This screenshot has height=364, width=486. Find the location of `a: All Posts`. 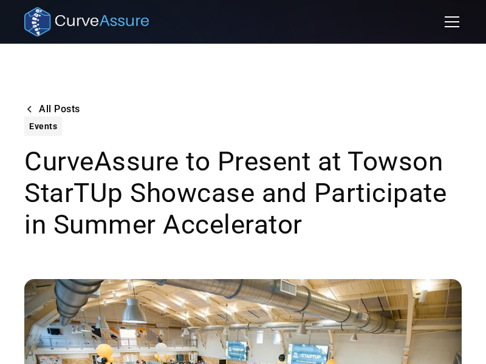

a: All Posts is located at coordinates (52, 109).